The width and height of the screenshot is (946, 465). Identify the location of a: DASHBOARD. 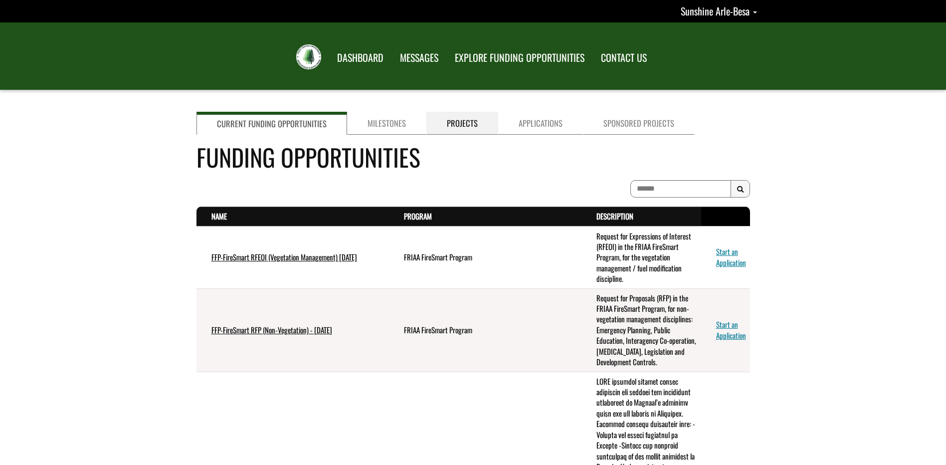
(360, 58).